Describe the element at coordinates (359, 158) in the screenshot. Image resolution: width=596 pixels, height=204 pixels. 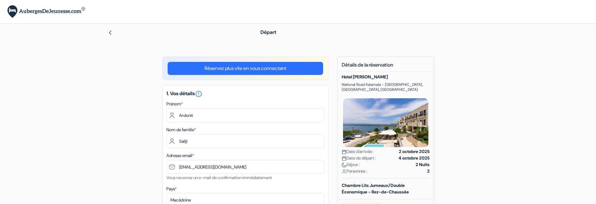
I see `span: Date de départ :` at that location.